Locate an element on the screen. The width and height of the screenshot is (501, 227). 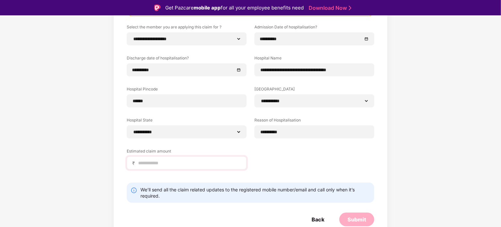
label: Select the member you are applying this claim for ? is located at coordinates (187, 28).